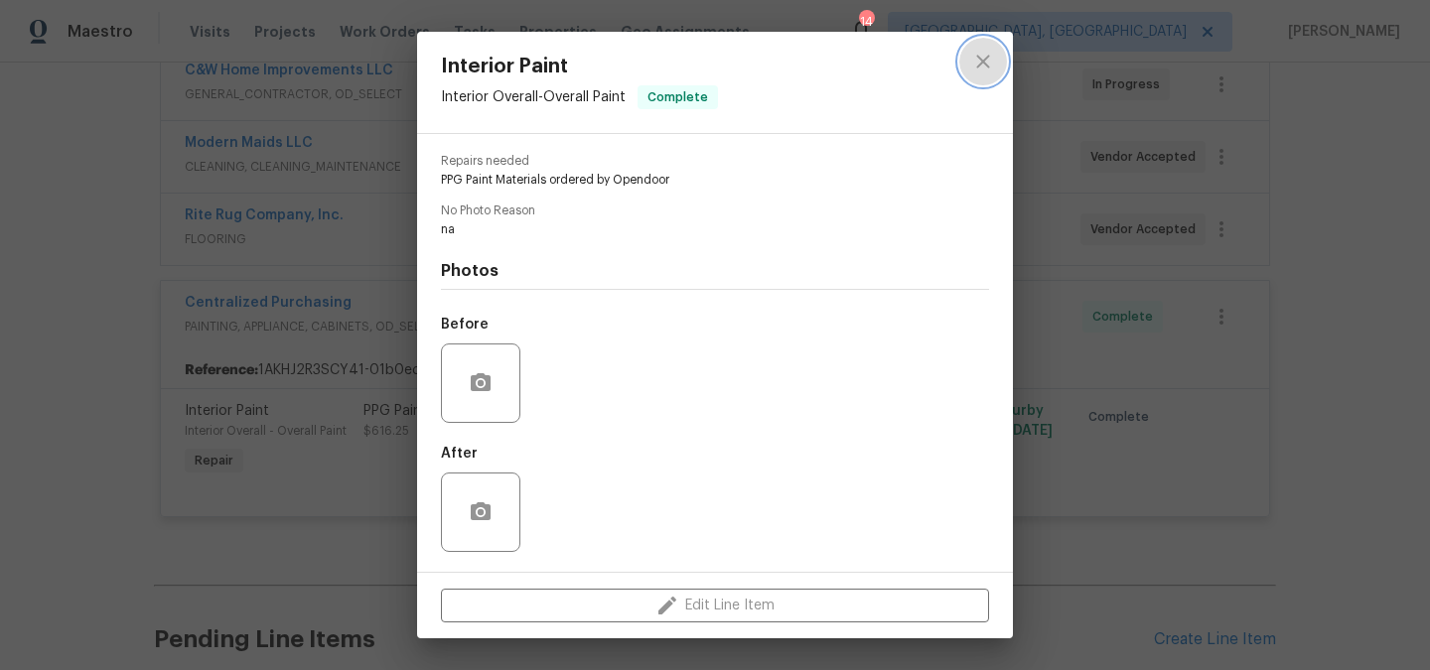 The image size is (1430, 670). Describe the element at coordinates (687, 180) in the screenshot. I see `span: PPG Paint Materials ordered by Opendoor` at that location.